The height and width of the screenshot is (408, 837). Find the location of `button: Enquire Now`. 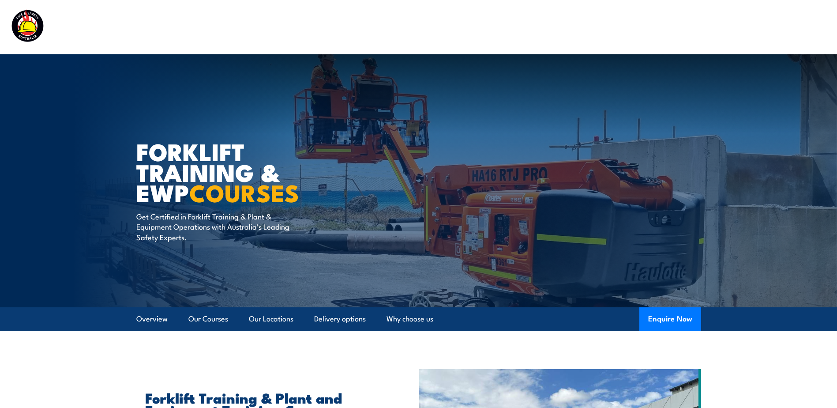

button: Enquire Now is located at coordinates (670, 319).